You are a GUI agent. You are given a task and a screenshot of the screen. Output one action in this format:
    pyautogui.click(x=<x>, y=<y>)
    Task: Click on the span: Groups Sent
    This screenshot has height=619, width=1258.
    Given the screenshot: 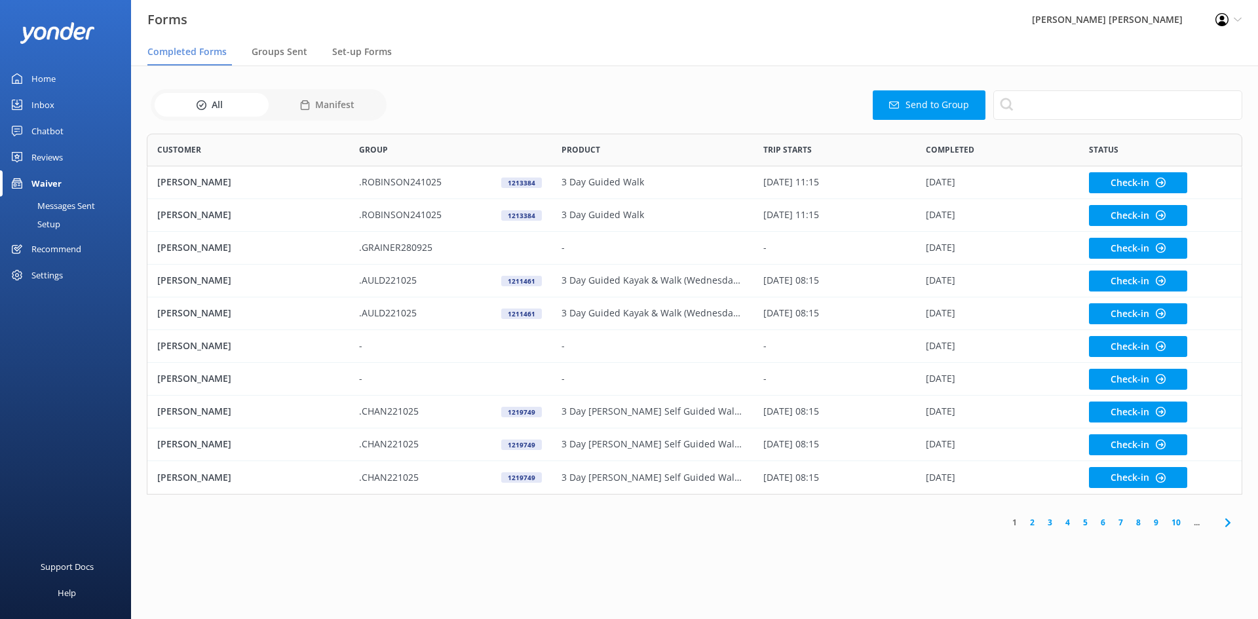 What is the action you would take?
    pyautogui.click(x=279, y=52)
    